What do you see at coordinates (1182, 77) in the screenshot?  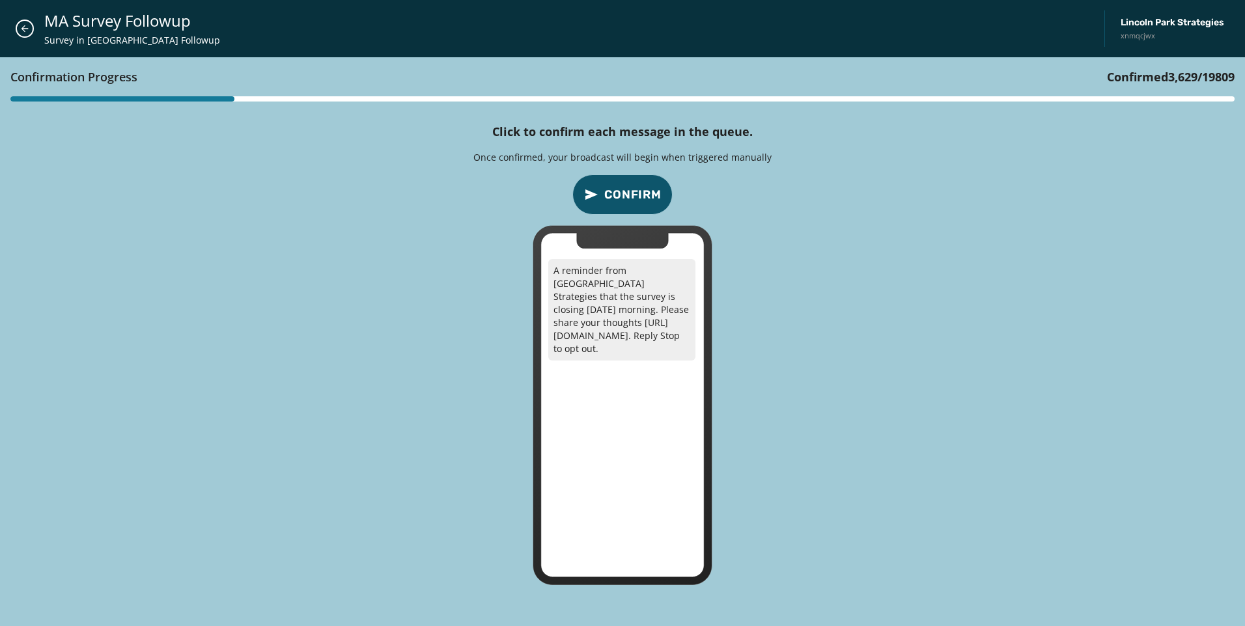 I see `span: 3,629` at bounding box center [1182, 77].